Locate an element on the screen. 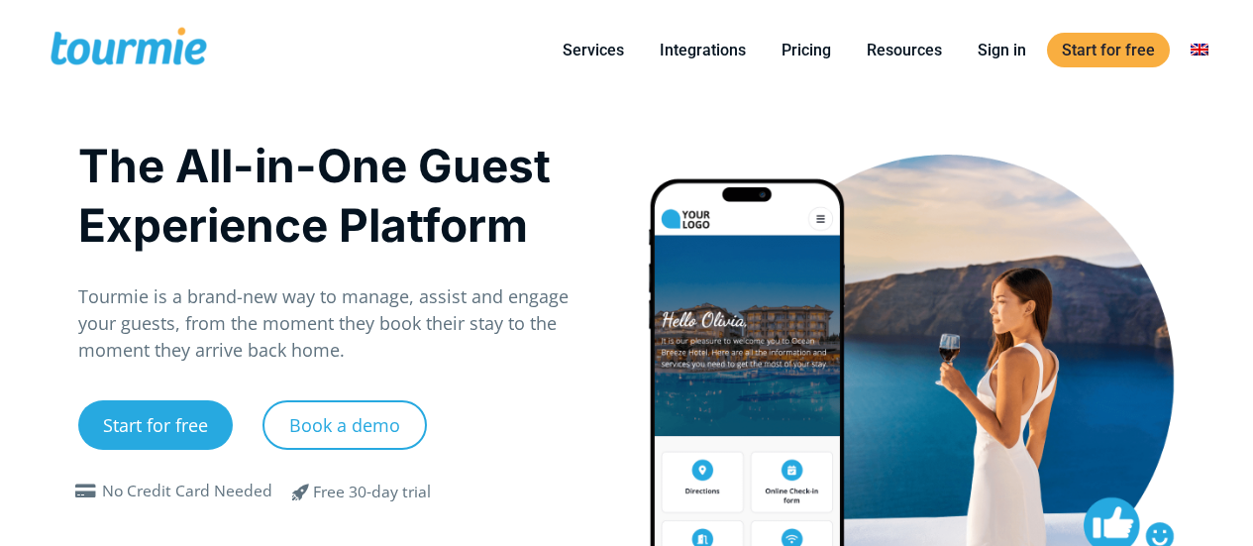 The width and height of the screenshot is (1253, 546). h1: The All-in-One Guest Experience Platform is located at coordinates (342, 195).